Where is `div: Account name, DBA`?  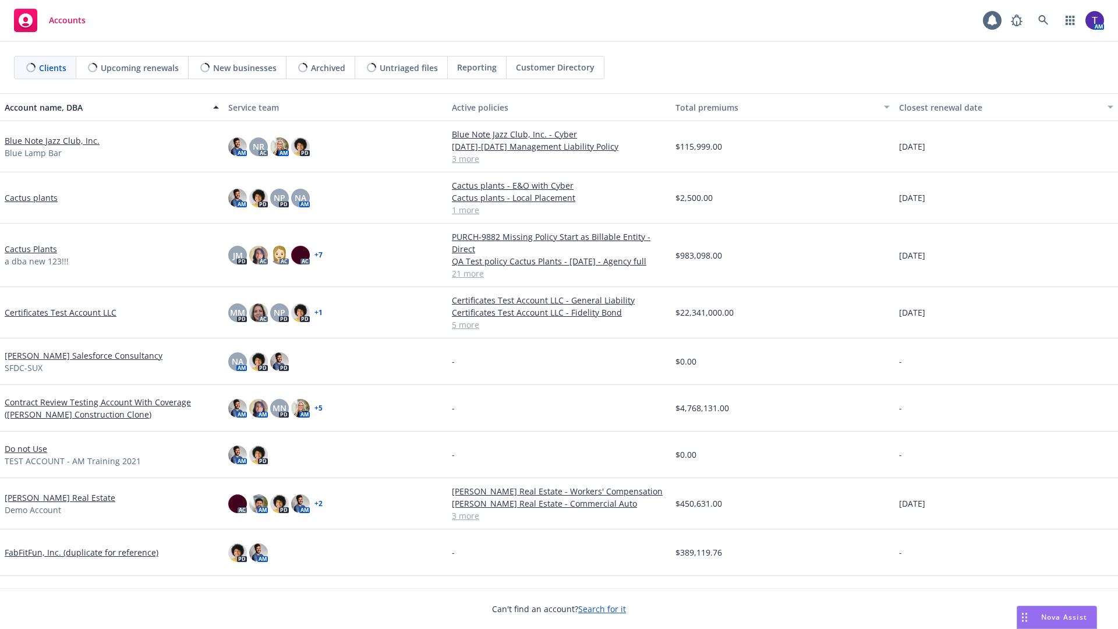
div: Account name, DBA is located at coordinates (105, 107).